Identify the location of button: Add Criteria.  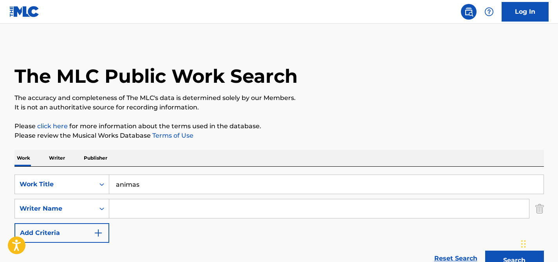
(62, 233).